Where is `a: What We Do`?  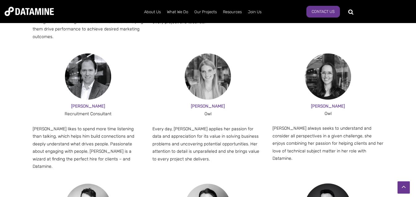
a: What We Do is located at coordinates (177, 12).